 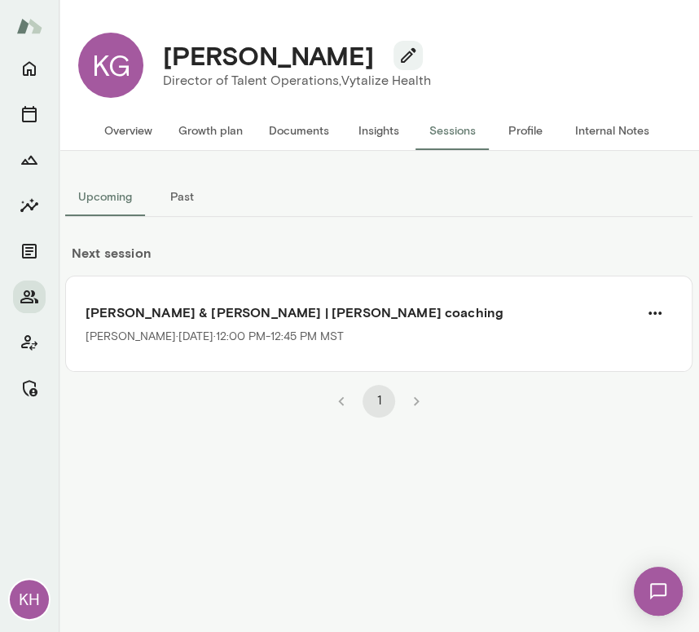 What do you see at coordinates (182, 196) in the screenshot?
I see `button: Past` at bounding box center [182, 196].